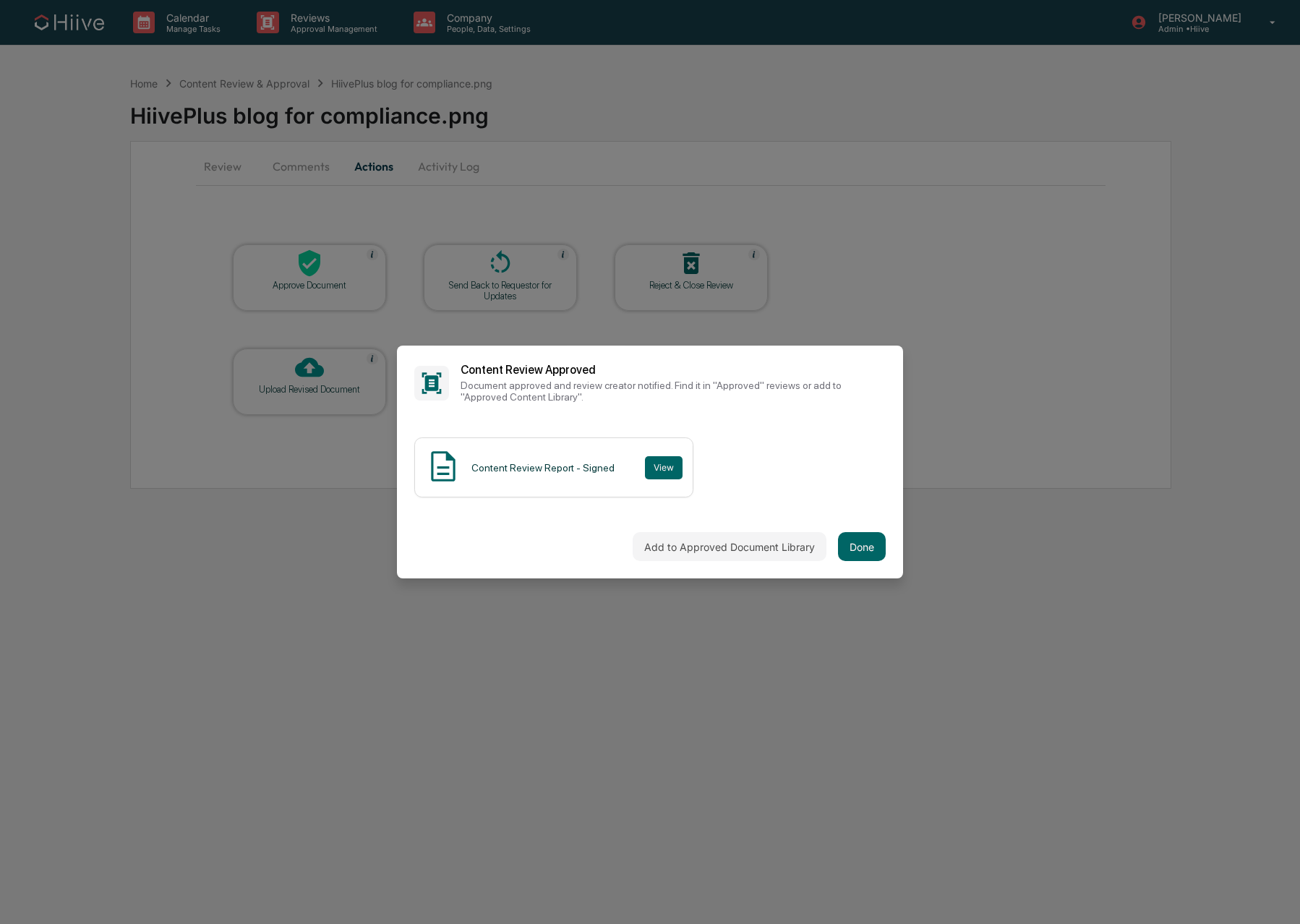 The image size is (1300, 924). What do you see at coordinates (862, 547) in the screenshot?
I see `button: Done` at bounding box center [862, 547].